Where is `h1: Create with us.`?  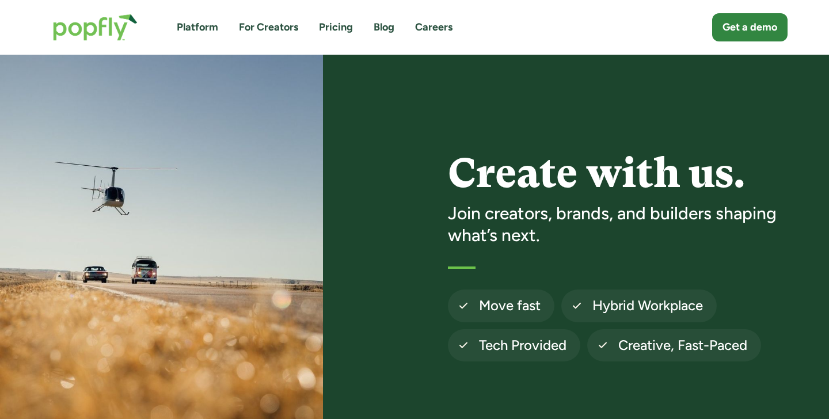
h1: Create with us. is located at coordinates (622, 173).